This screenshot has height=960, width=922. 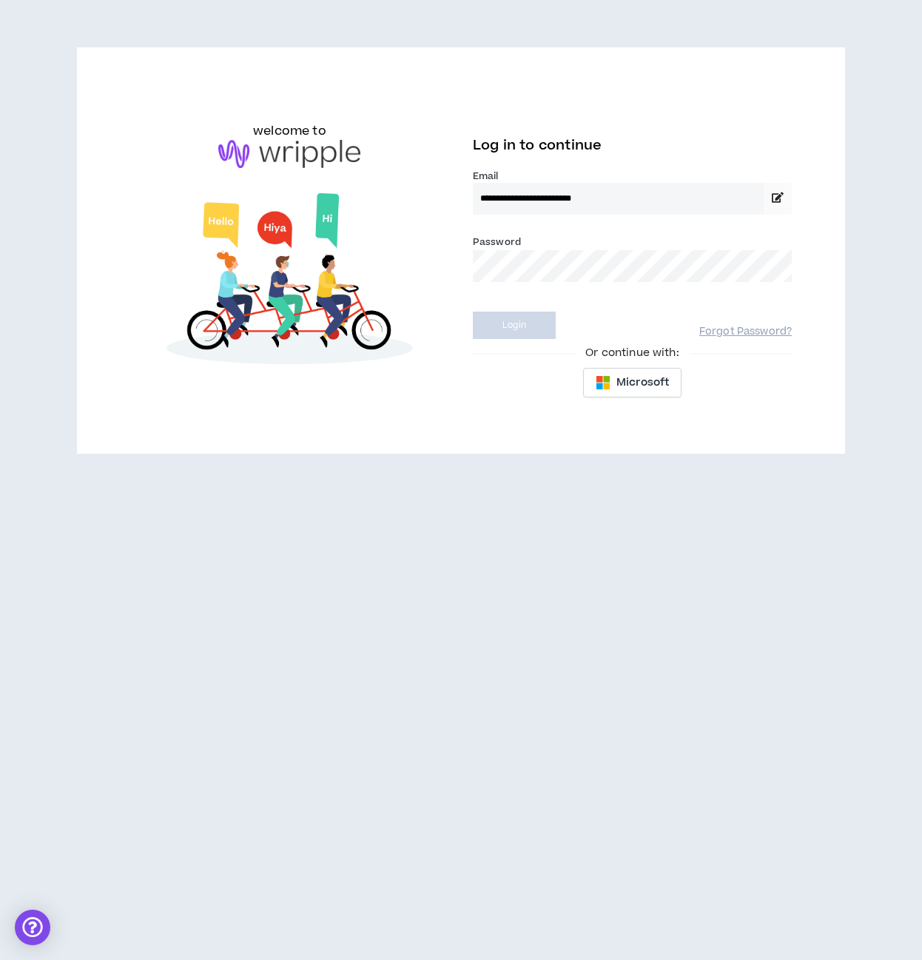 I want to click on span: Or continue with:, so click(x=632, y=353).